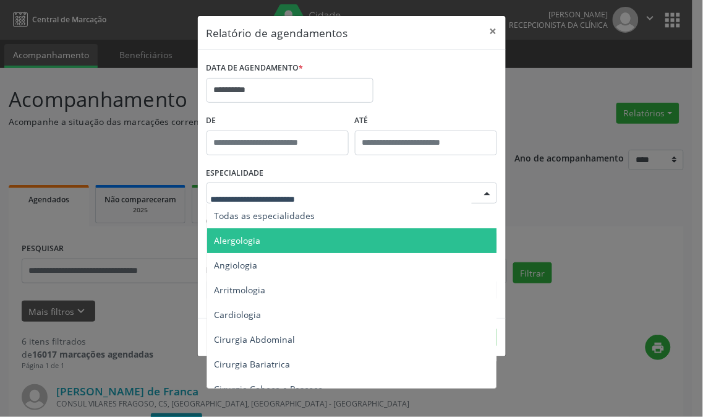 Image resolution: width=703 pixels, height=417 pixels. I want to click on label: ESPECIALIDADE, so click(235, 173).